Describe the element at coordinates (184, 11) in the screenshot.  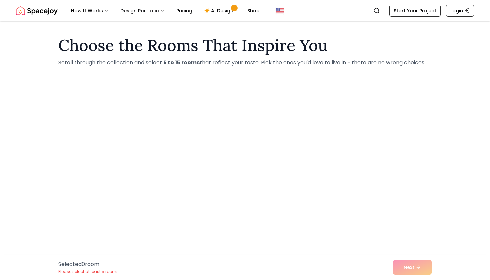
I see `a: Pricing` at that location.